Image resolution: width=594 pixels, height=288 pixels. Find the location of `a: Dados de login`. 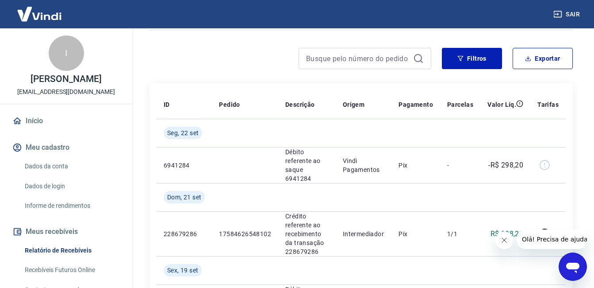

a: Dados de login is located at coordinates (71, 186).